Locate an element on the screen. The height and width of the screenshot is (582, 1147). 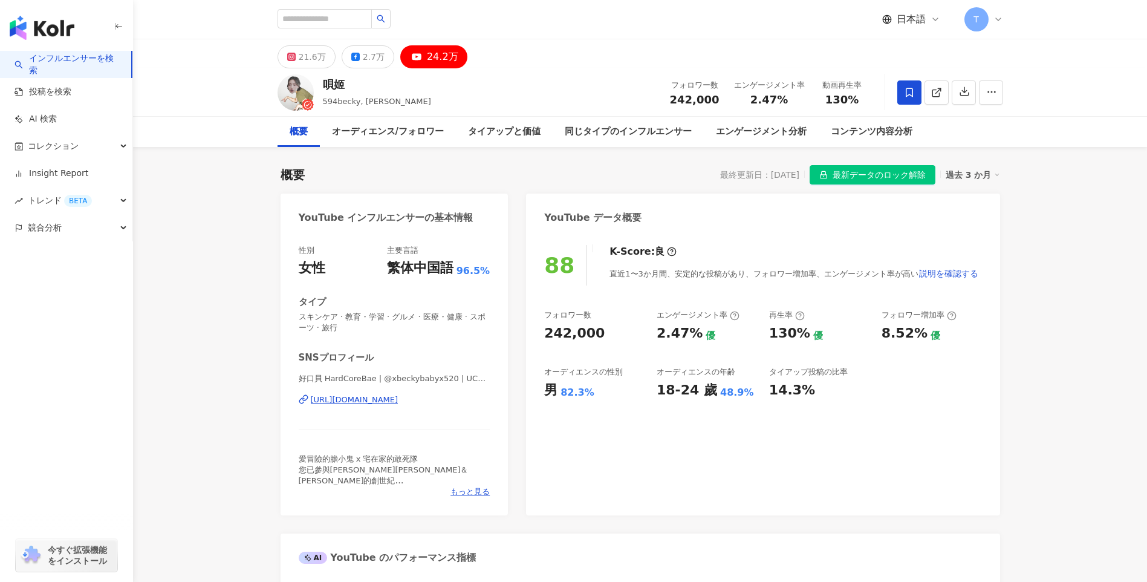
span: 競合分析 is located at coordinates (45, 227).